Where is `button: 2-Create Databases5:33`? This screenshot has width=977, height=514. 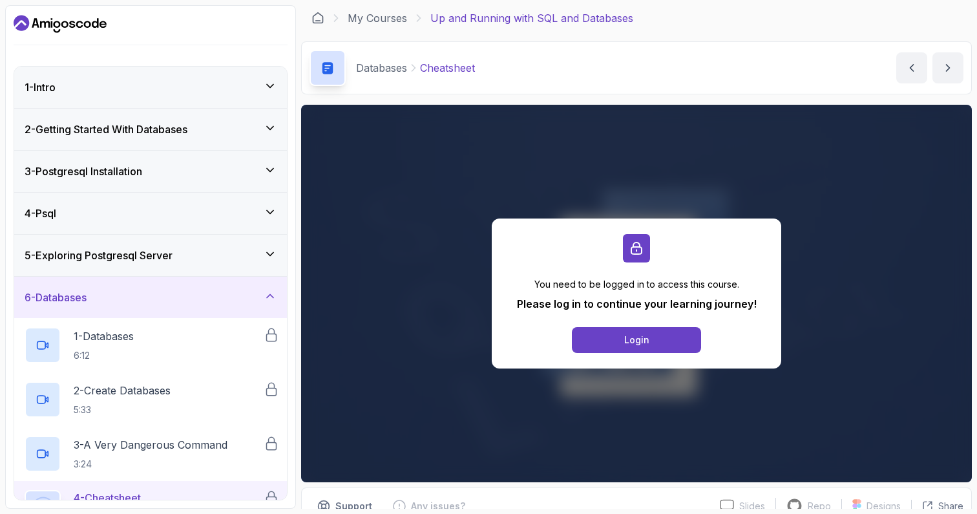 button: 2-Create Databases5:33 is located at coordinates (151, 399).